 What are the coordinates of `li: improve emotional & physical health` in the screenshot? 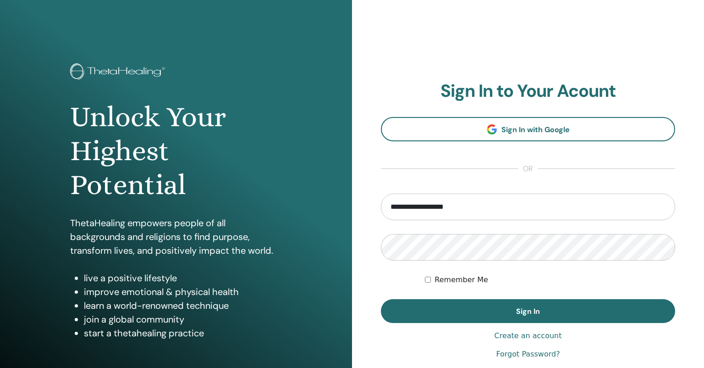 It's located at (183, 292).